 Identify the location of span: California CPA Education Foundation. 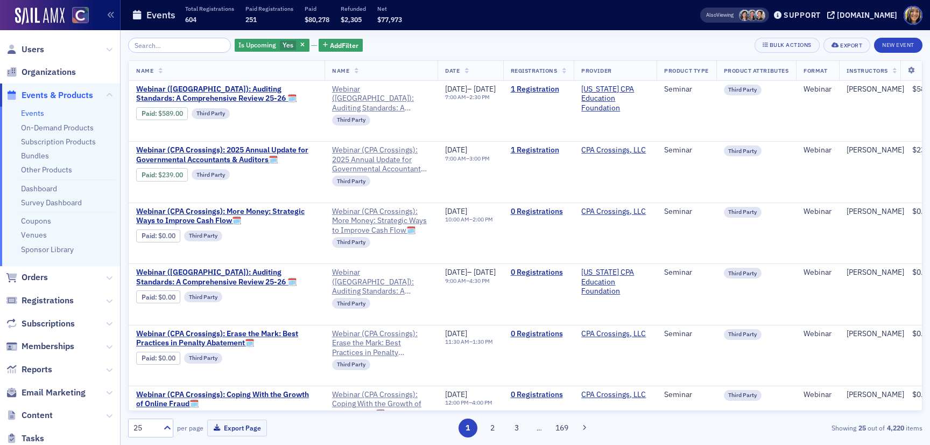
(615, 99).